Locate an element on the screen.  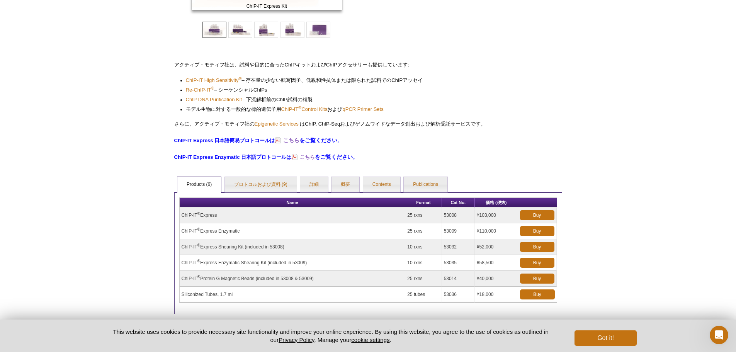
p: This website uses cookies to provide necessary site functionality and improve your online experie... is located at coordinates (331, 336).